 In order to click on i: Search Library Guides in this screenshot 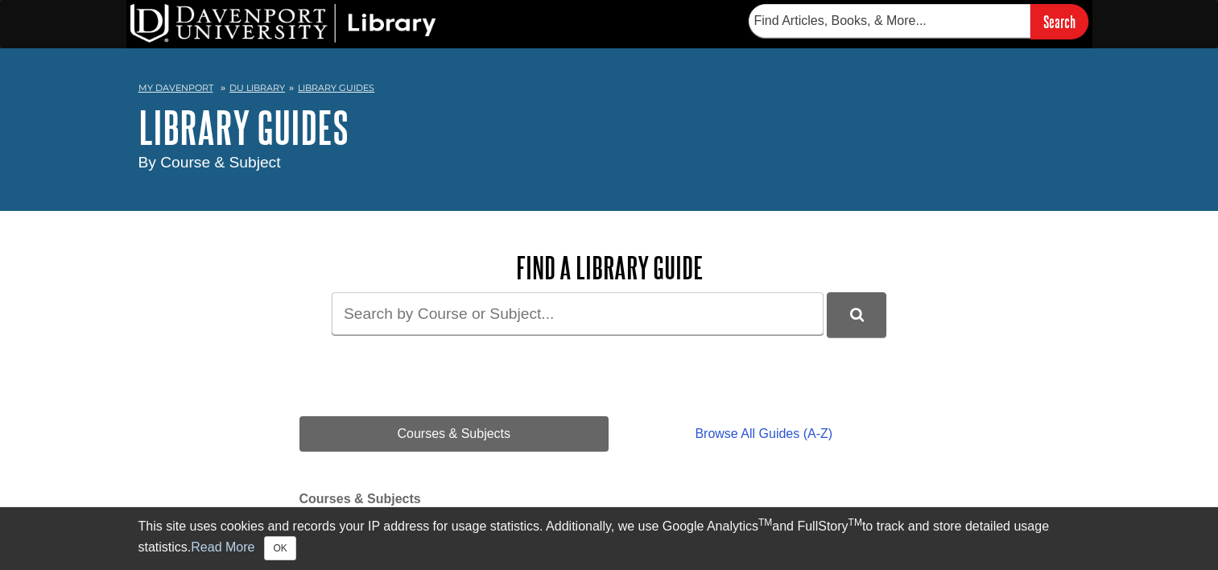, I will do `click(857, 315)`.